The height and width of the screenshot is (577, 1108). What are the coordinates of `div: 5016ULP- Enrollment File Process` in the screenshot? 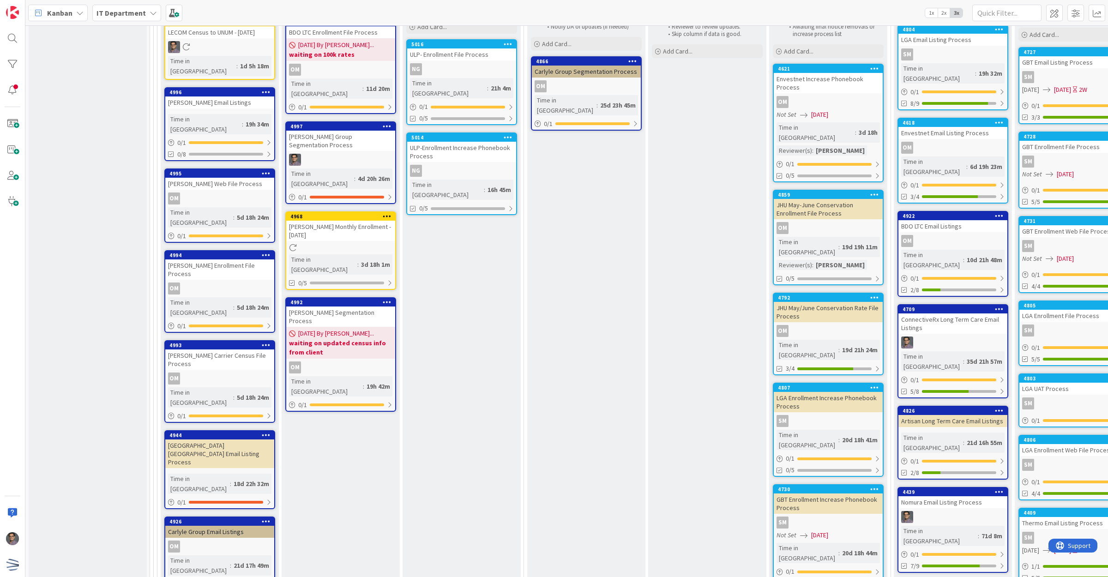 It's located at (462, 50).